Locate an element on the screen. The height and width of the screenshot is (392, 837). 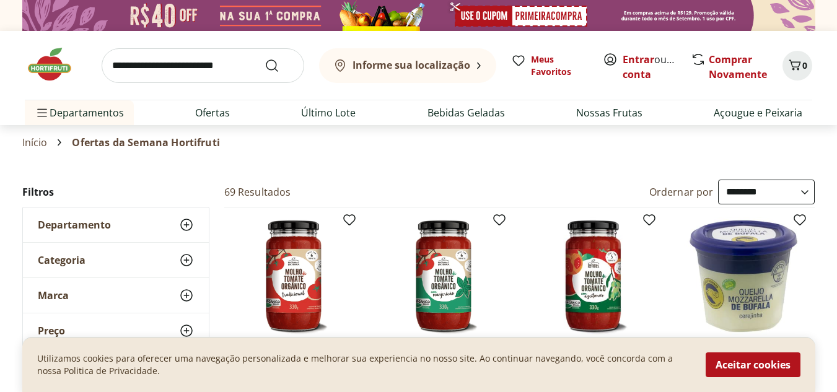
button: Marca is located at coordinates (116, 296).